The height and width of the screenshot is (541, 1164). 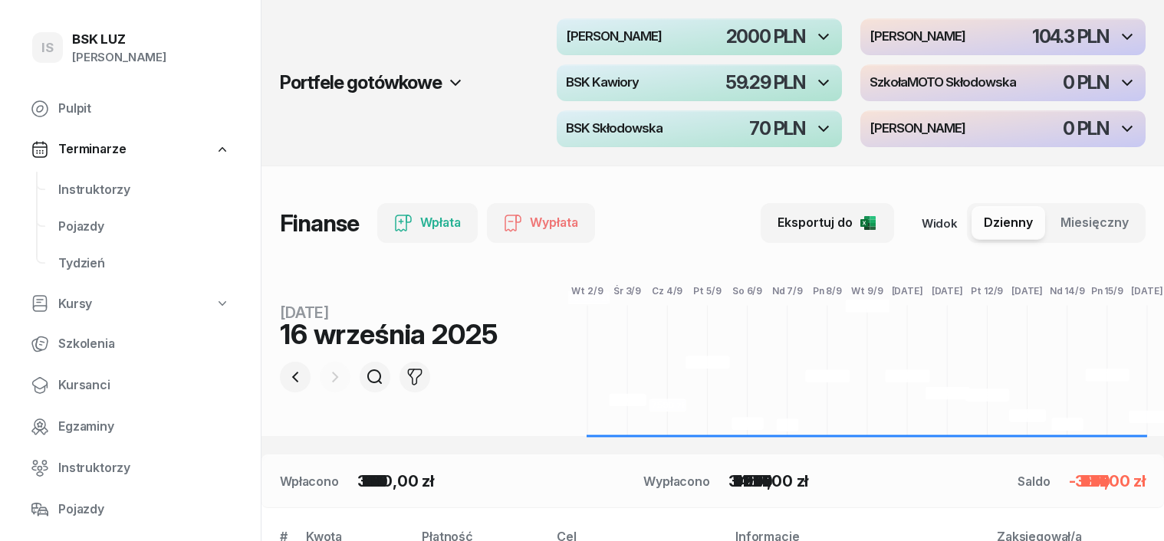 What do you see at coordinates (541, 223) in the screenshot?
I see `button: Wypłata` at bounding box center [541, 223].